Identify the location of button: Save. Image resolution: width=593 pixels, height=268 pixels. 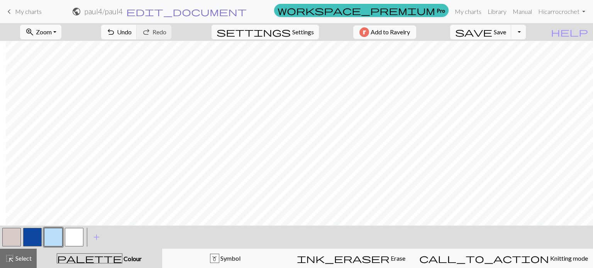
(480, 32).